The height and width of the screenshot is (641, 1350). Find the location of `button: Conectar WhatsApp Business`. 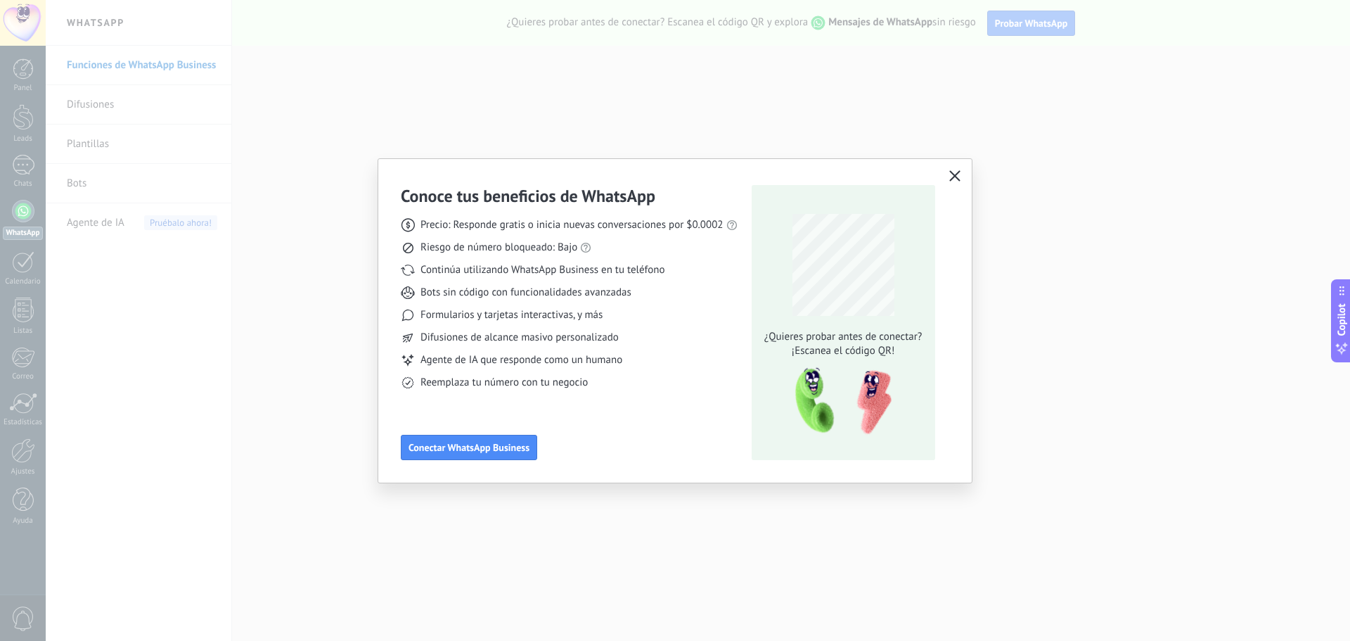

button: Conectar WhatsApp Business is located at coordinates (469, 447).